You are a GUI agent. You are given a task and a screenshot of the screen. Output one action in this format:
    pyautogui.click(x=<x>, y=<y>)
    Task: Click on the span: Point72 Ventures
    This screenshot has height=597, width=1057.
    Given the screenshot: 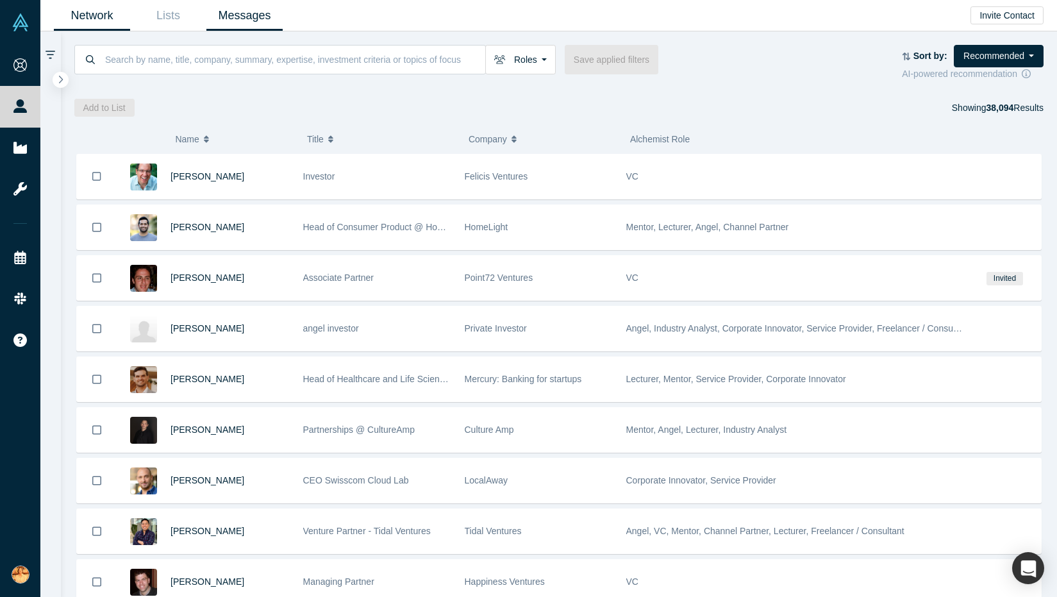 What is the action you would take?
    pyautogui.click(x=499, y=278)
    